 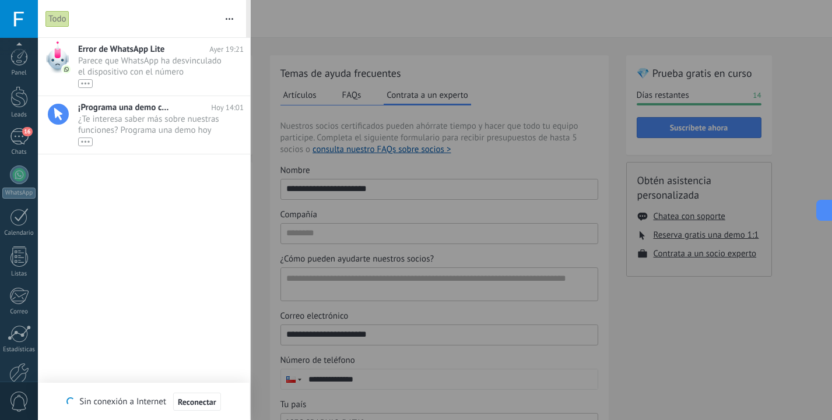 What do you see at coordinates (226, 49) in the screenshot?
I see `span: Ayer 19:21` at bounding box center [226, 49].